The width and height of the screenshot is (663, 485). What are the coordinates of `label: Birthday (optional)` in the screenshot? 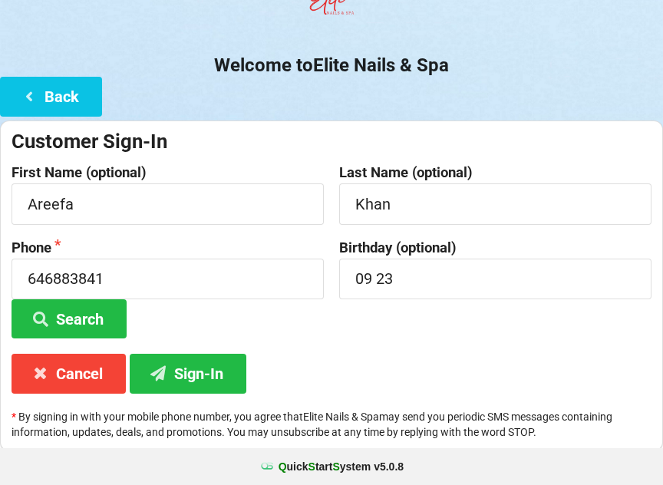 It's located at (495, 248).